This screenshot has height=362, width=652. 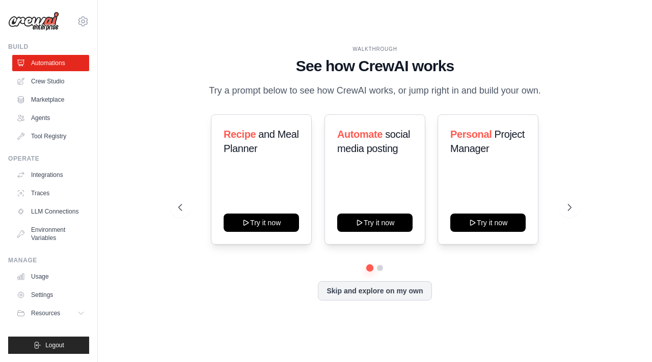 What do you see at coordinates (50, 277) in the screenshot?
I see `a: Usage` at bounding box center [50, 277].